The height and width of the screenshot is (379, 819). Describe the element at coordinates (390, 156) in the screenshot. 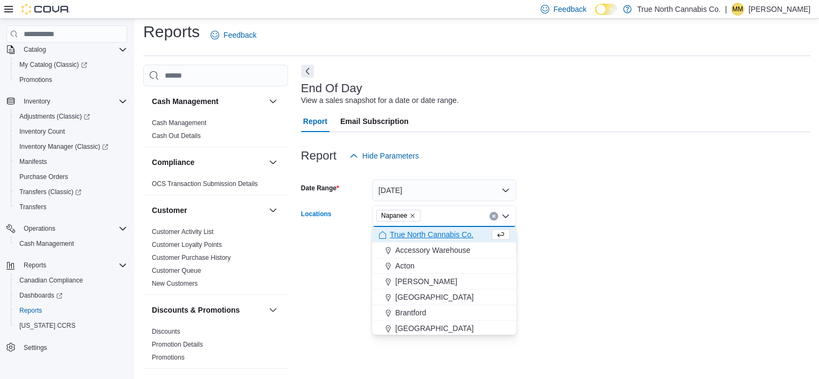

I see `span: Hide Parameters` at that location.